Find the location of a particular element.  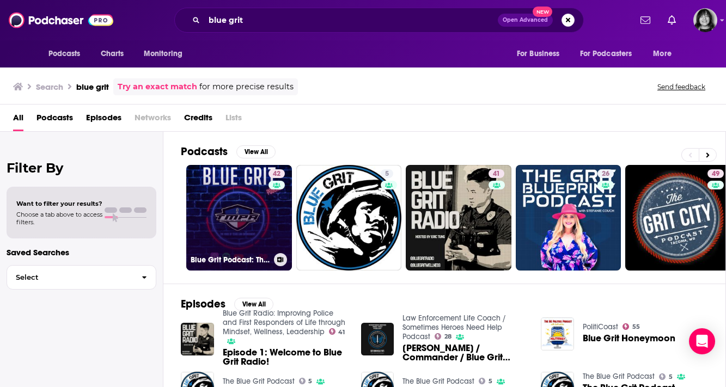

button: Select is located at coordinates (81, 277).